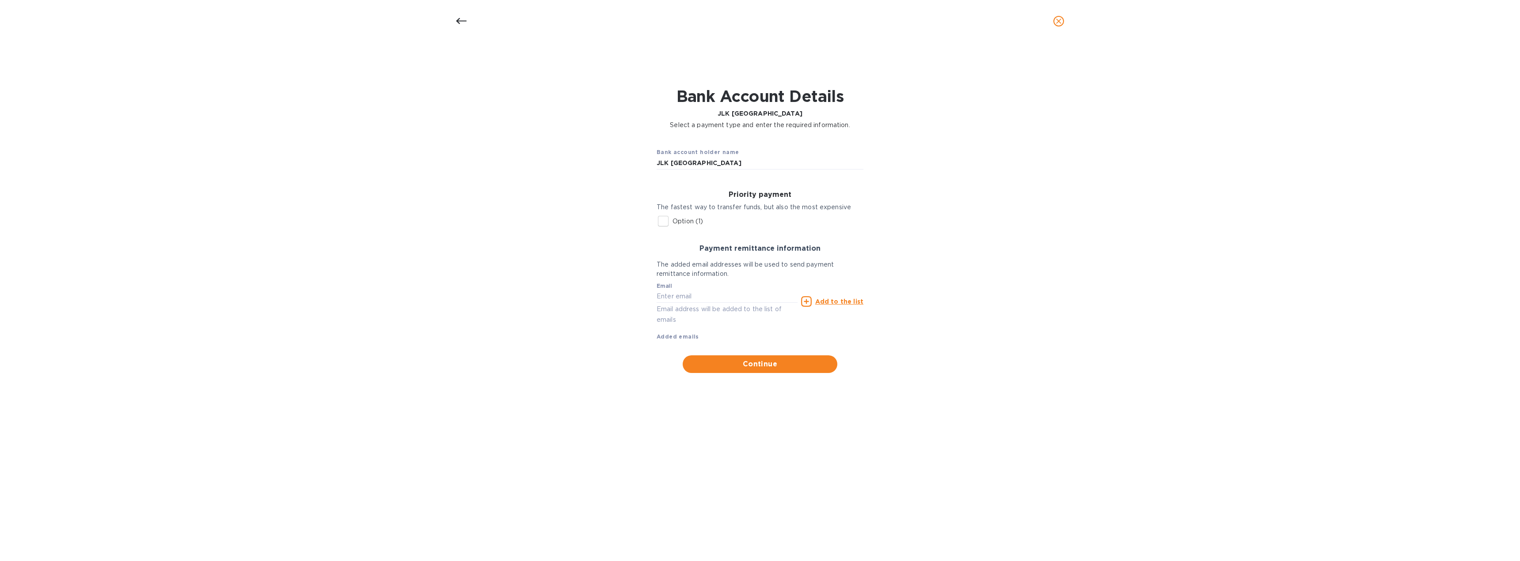 The width and height of the screenshot is (1520, 561). What do you see at coordinates (760, 195) in the screenshot?
I see `h3: Priority payment` at bounding box center [760, 195].